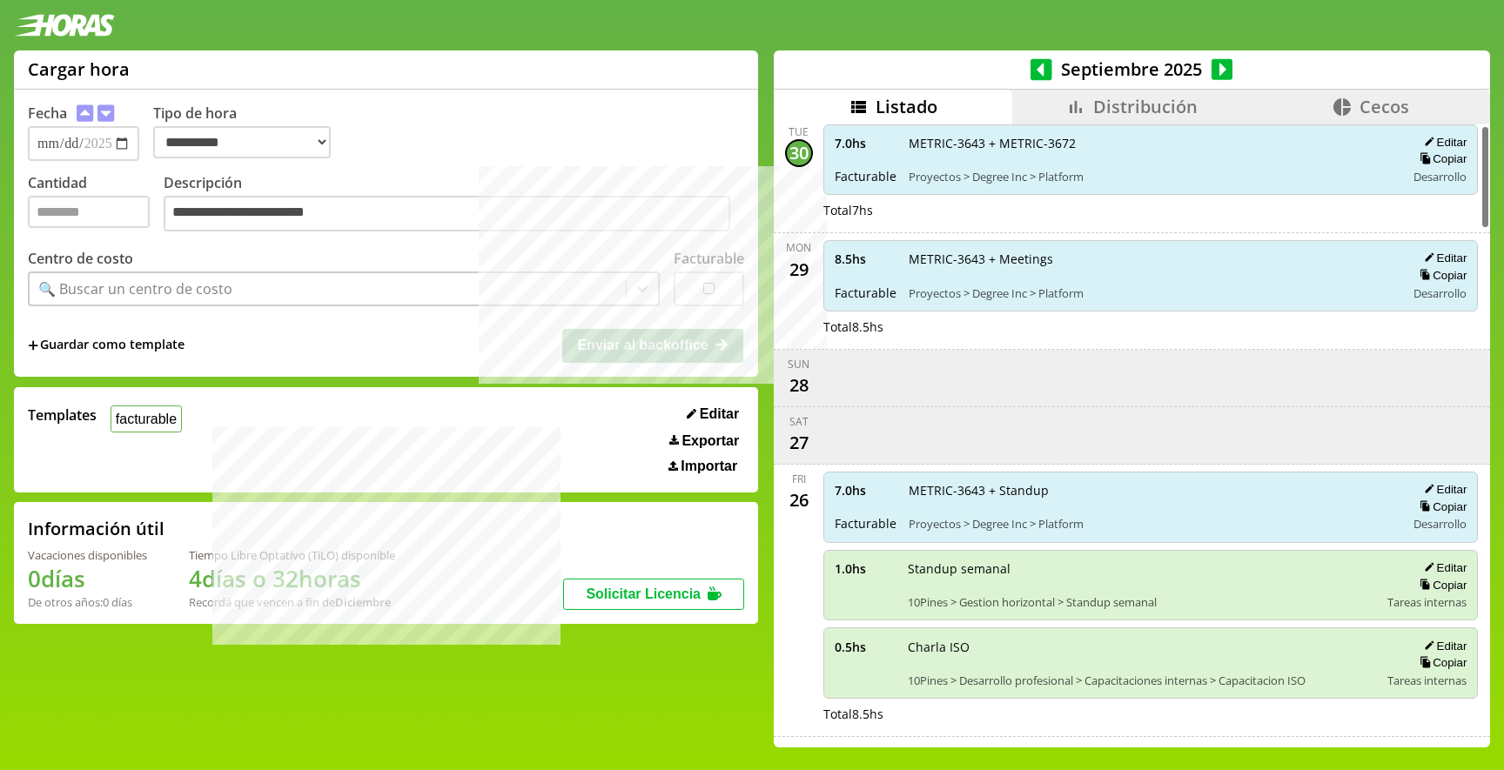  Describe the element at coordinates (798, 131) in the screenshot. I see `div: Tue` at that location.